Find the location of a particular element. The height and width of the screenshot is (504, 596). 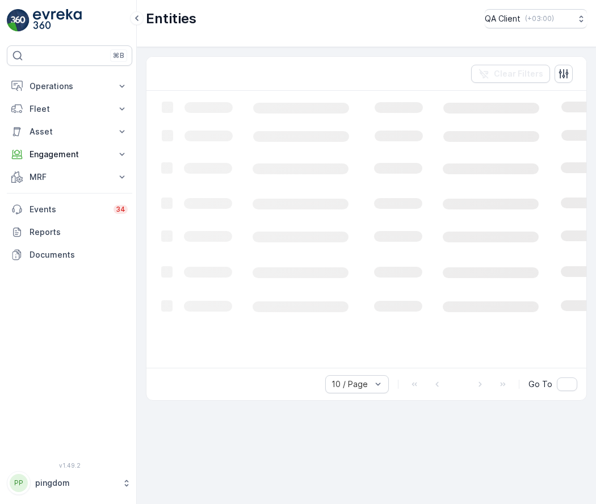

p: Fleet is located at coordinates (69, 109).